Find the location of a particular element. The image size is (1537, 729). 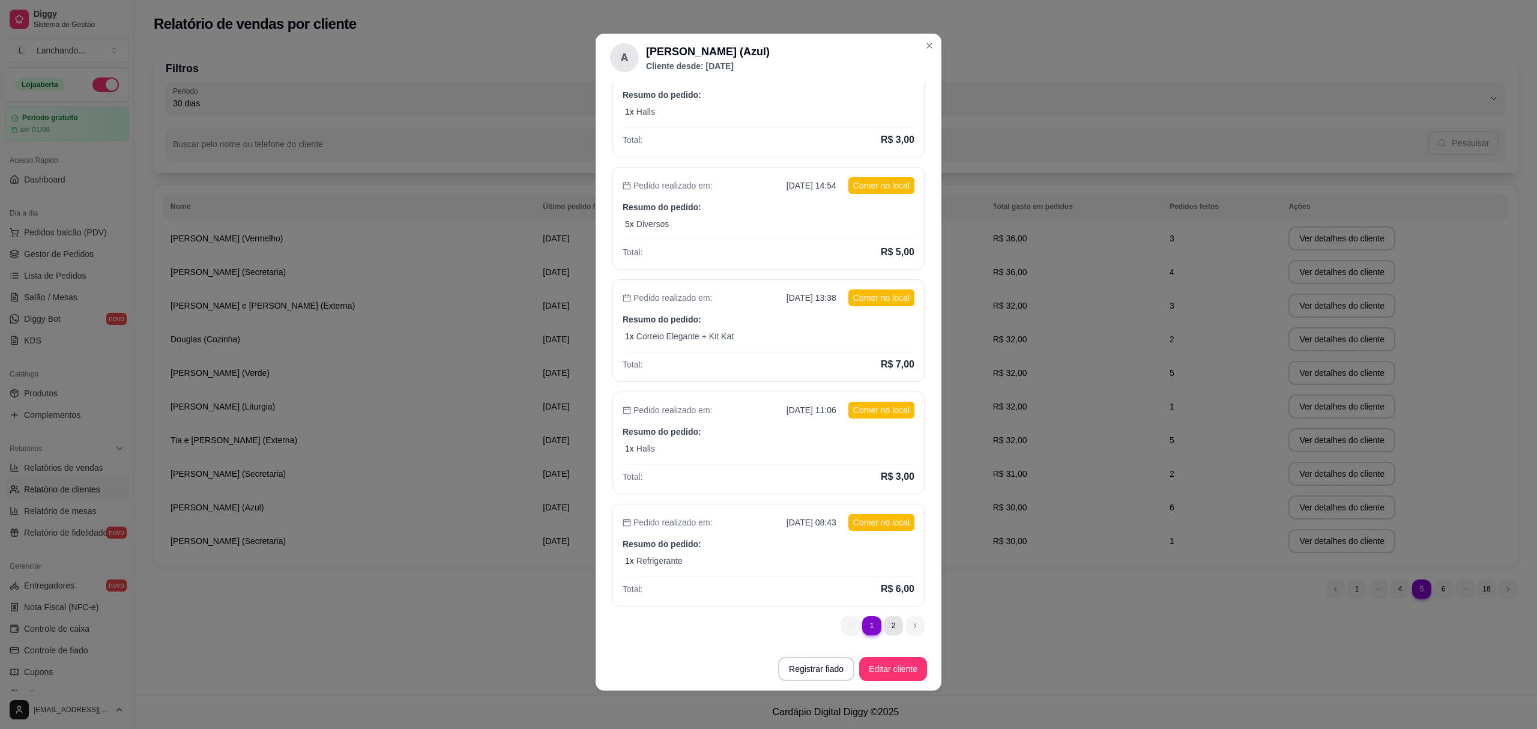

p: Correio Elegante + Kit Kat is located at coordinates (685, 336).